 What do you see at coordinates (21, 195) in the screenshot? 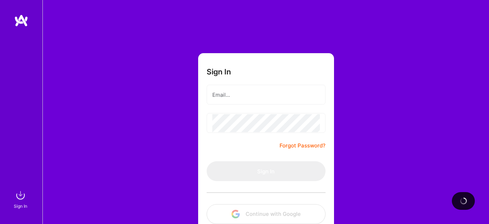
I see `img: sign in` at bounding box center [21, 195].